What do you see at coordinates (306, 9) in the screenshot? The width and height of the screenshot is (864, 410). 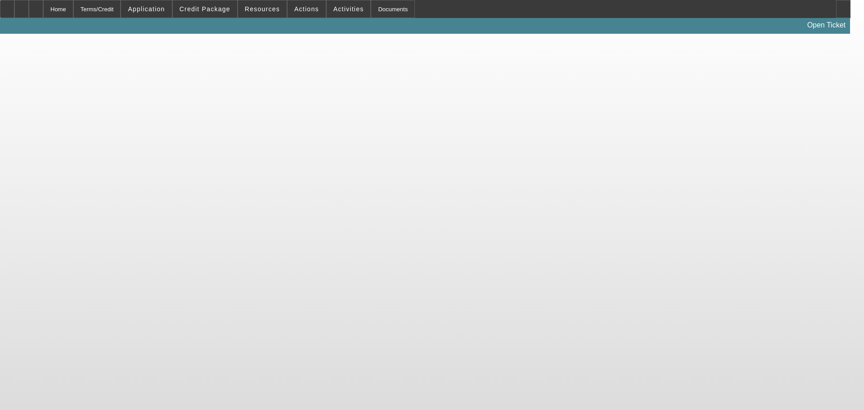 I see `button: Actions` at bounding box center [306, 9].